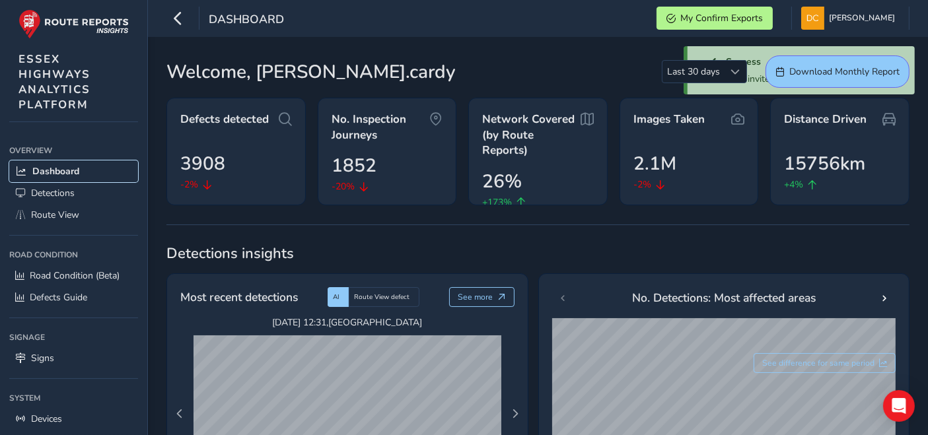 This screenshot has height=435, width=928. Describe the element at coordinates (73, 398) in the screenshot. I see `div: System` at that location.